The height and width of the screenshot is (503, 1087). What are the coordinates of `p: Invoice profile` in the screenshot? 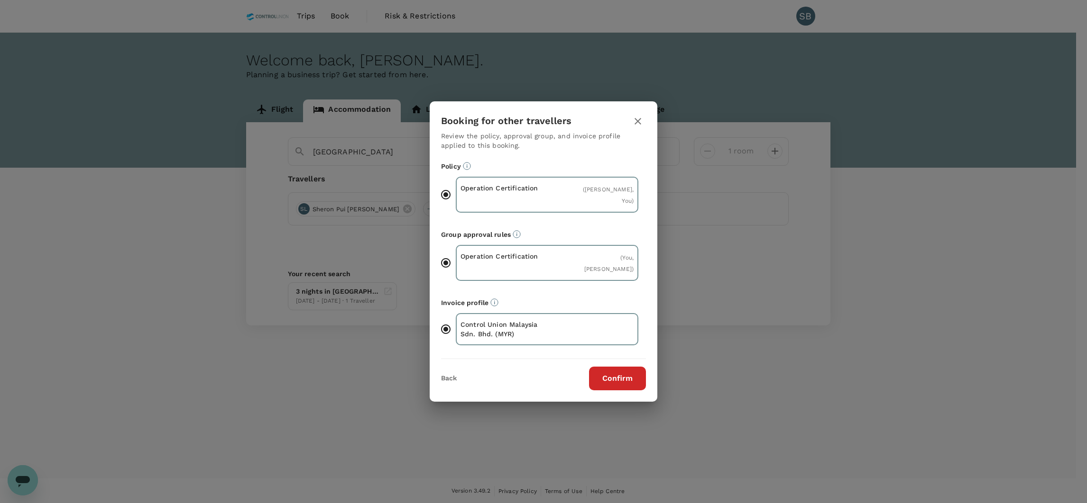 It's located at (543, 303).